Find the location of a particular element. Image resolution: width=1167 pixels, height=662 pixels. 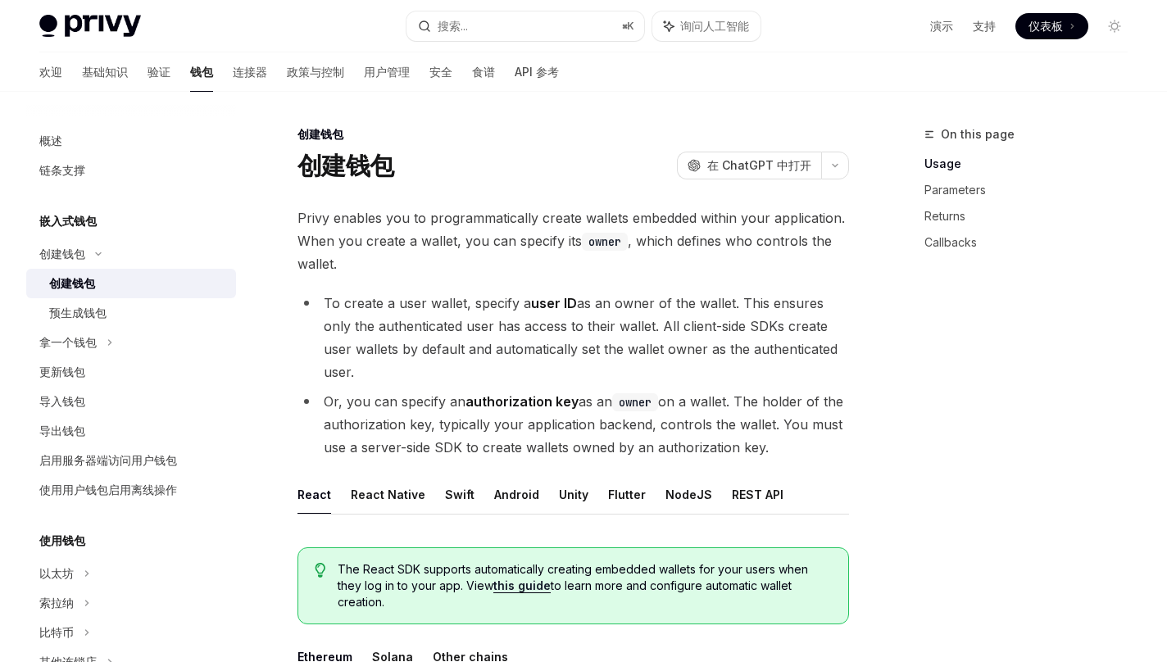

a: 更新钱包 is located at coordinates (131, 372).